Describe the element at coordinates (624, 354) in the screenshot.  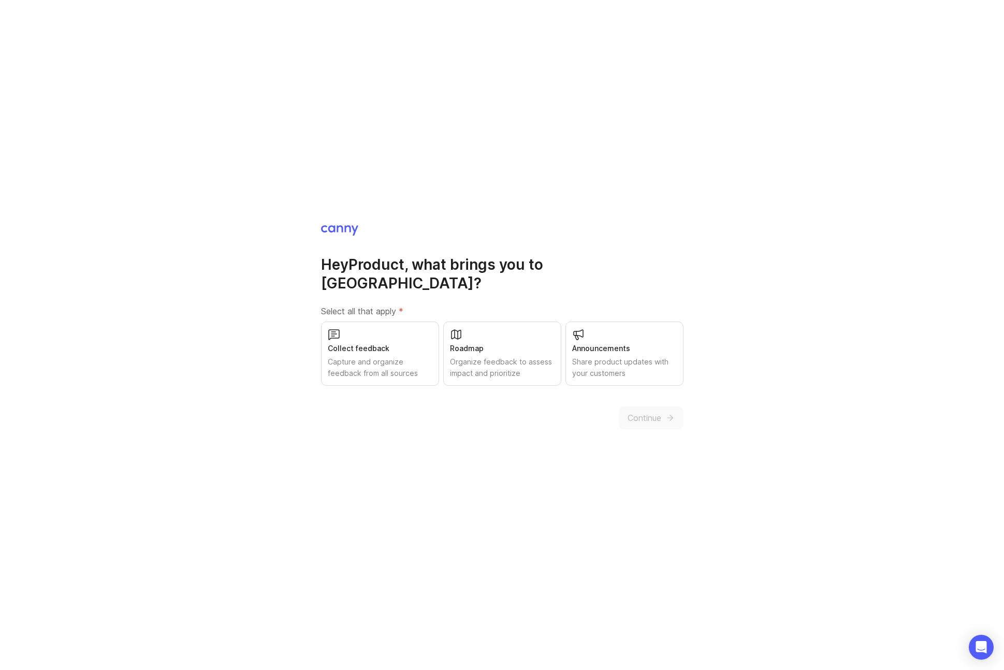
I see `button: AnnouncementsShare product updates with your customers` at that location.